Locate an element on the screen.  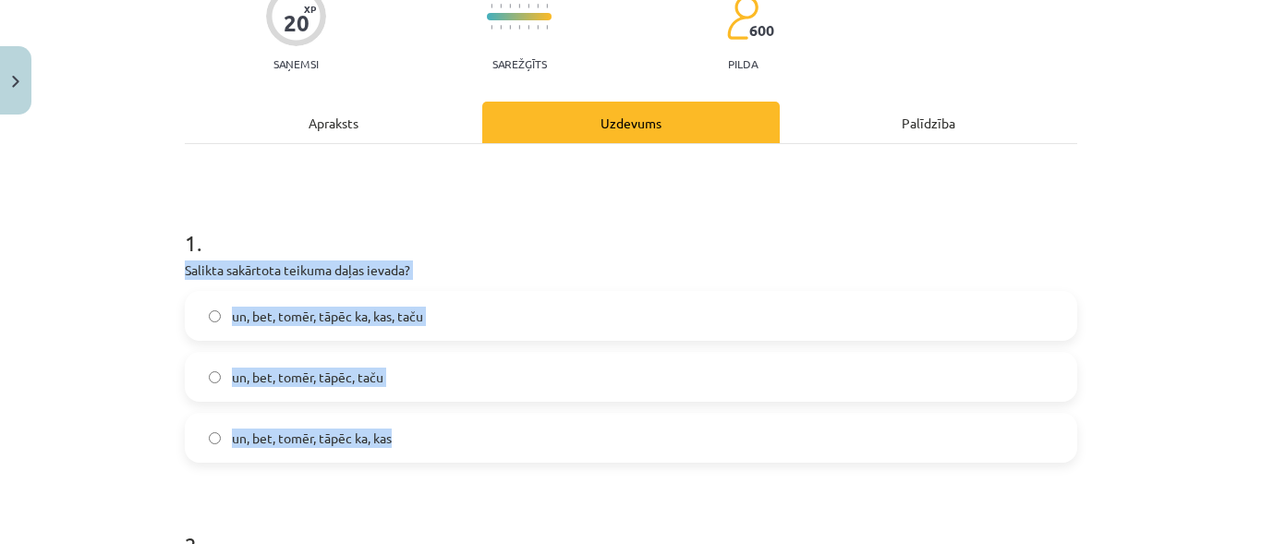
span: un, bet, tomēr, tāpēc ka, kas is located at coordinates (311, 438).